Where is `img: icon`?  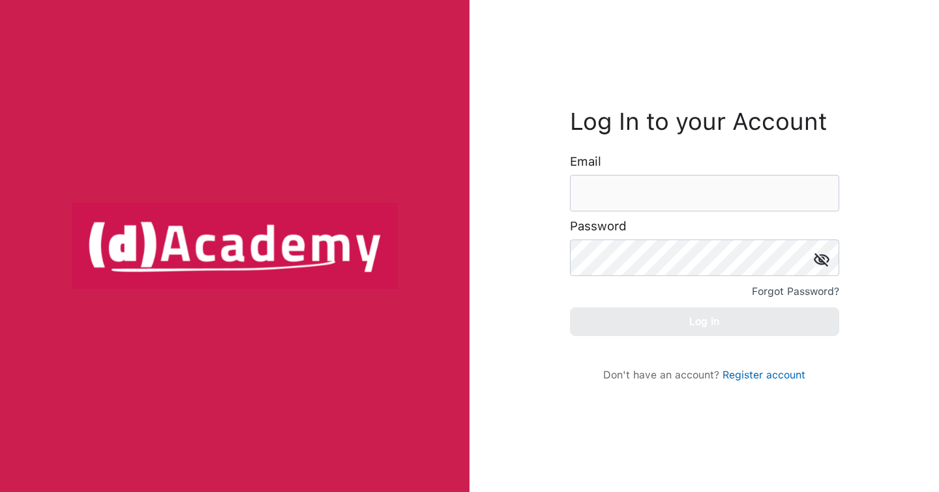 img: icon is located at coordinates (822, 259).